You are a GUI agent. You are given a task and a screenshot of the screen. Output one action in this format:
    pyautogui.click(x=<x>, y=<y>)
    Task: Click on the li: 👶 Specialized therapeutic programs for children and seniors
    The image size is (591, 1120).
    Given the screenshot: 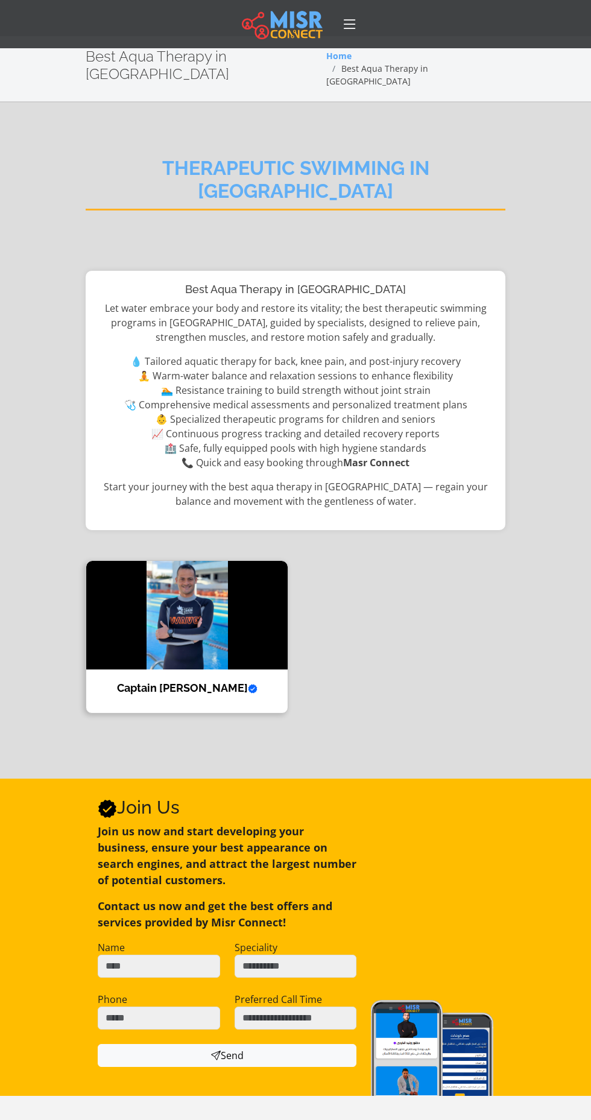 What is the action you would take?
    pyautogui.click(x=296, y=419)
    